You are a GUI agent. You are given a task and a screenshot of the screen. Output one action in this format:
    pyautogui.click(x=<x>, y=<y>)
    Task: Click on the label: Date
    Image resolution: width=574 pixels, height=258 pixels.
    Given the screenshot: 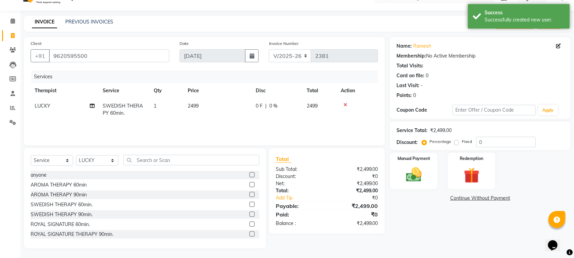 What is the action you would take?
    pyautogui.click(x=184, y=44)
    